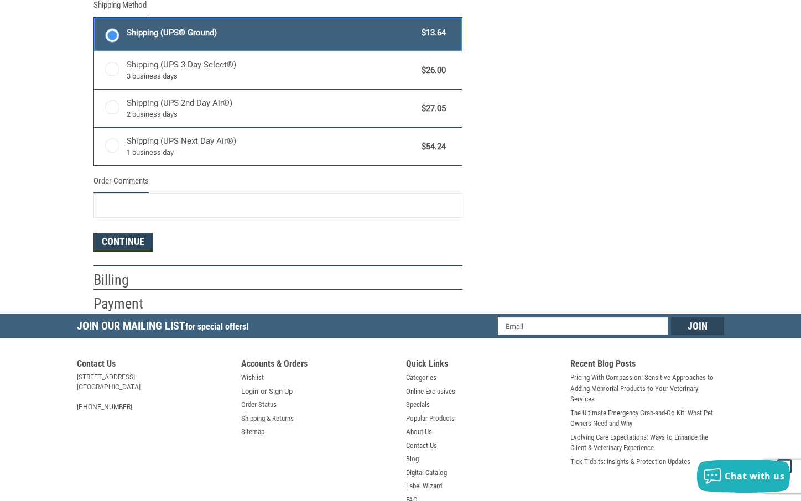  What do you see at coordinates (267, 419) in the screenshot?
I see `a: Shipping & Returns` at bounding box center [267, 419].